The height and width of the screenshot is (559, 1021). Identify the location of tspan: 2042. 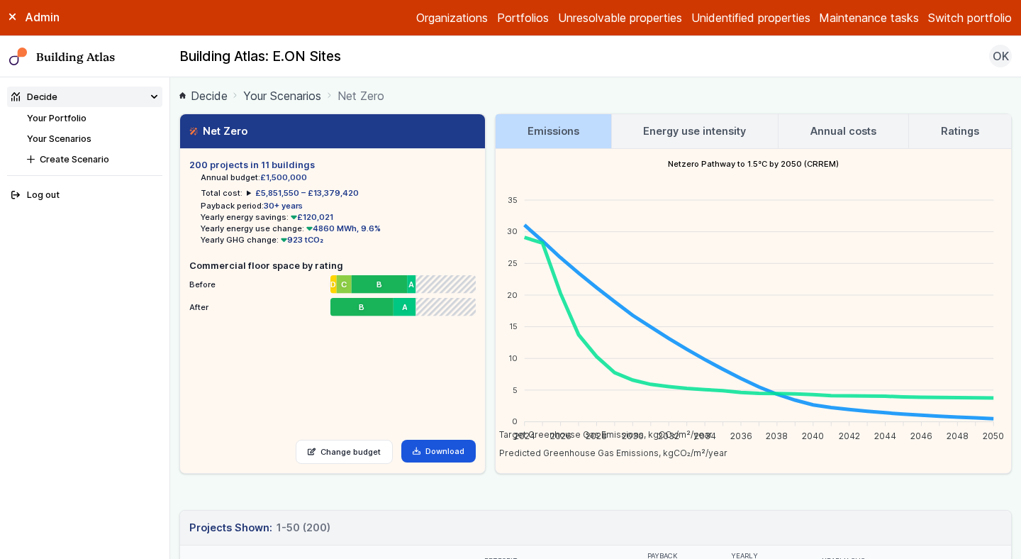
(849, 435).